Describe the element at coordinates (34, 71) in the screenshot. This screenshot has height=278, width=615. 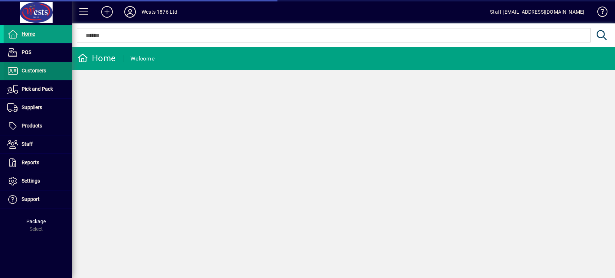
I see `span: Customers` at that location.